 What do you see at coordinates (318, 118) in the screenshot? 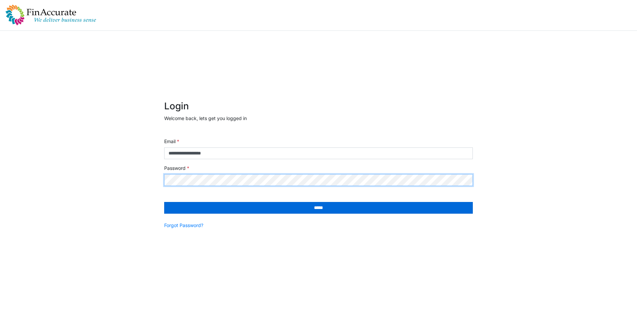
I see `p: Welcome back, lets get you logged in` at bounding box center [318, 118].